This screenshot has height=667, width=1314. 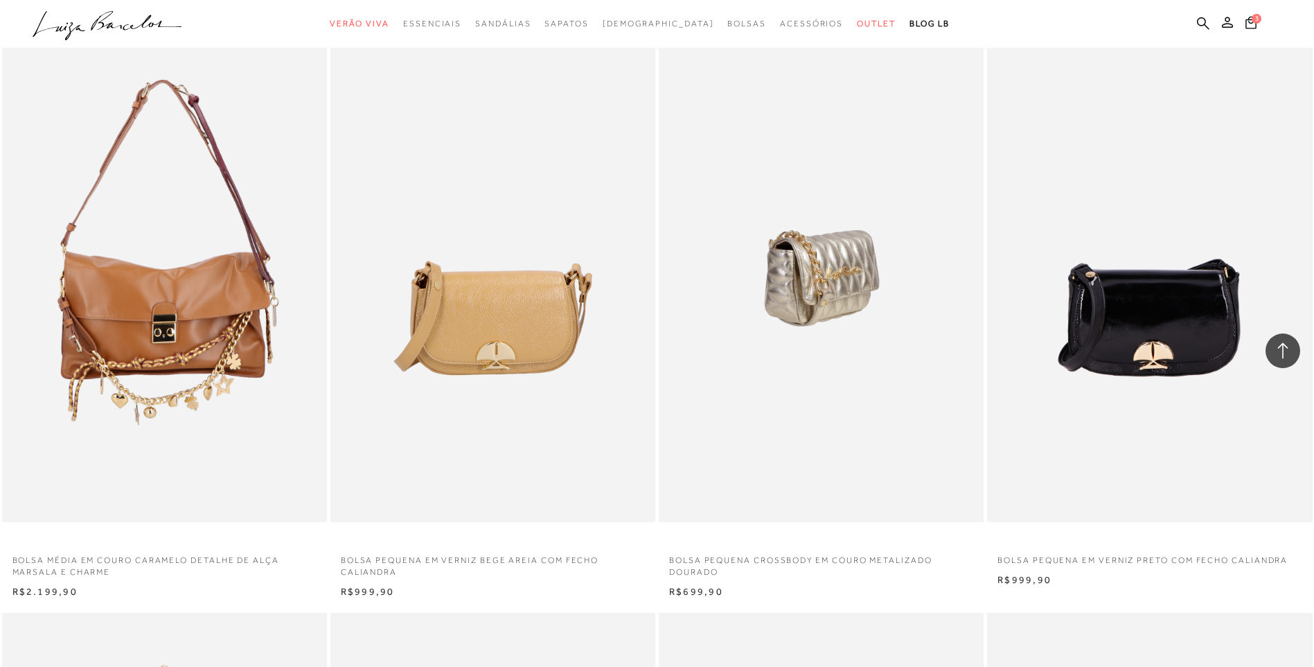 I want to click on img: BOLSA PEQUENA CROSSBODY EM COURO METALIZADO DOURADO, so click(x=822, y=279).